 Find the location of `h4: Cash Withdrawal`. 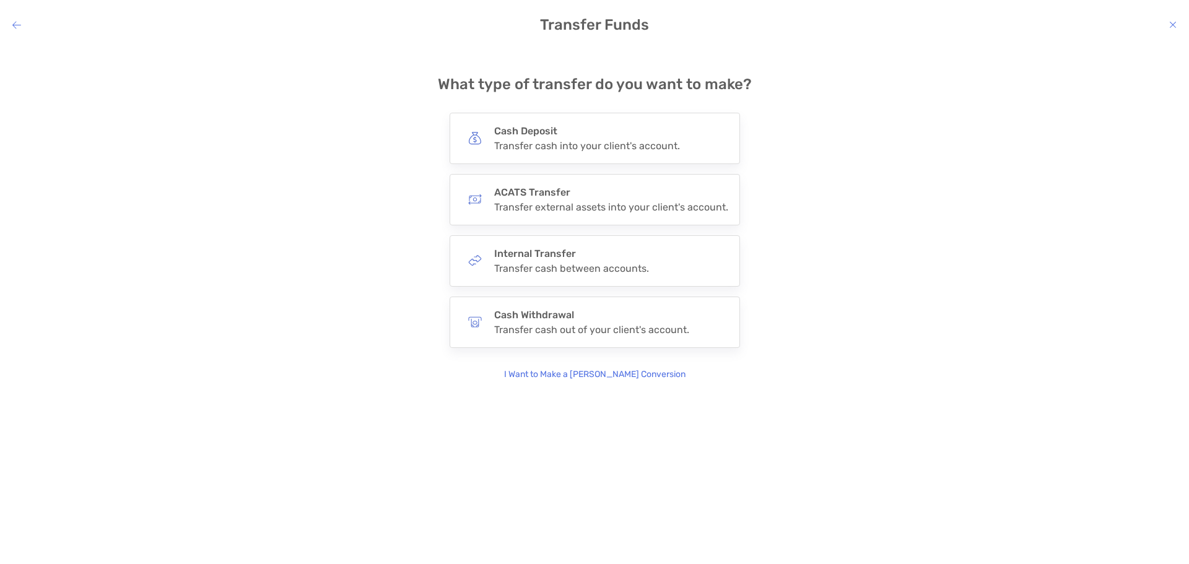

h4: Cash Withdrawal is located at coordinates (591, 315).